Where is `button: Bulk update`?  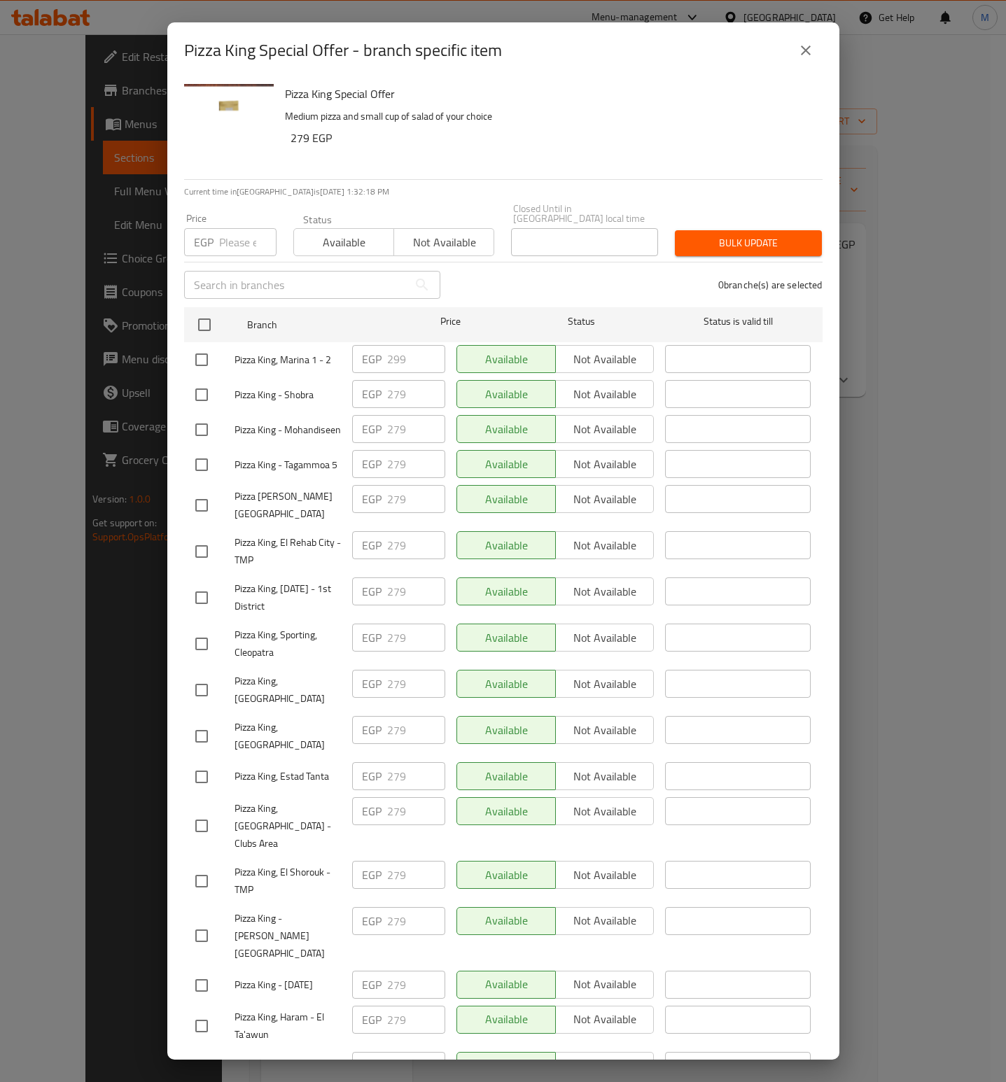
button: Bulk update is located at coordinates (748, 243).